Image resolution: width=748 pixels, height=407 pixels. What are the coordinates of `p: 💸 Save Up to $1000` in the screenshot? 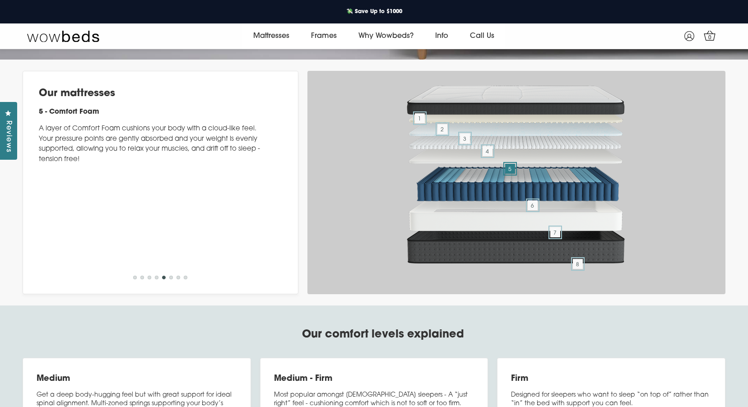 It's located at (374, 12).